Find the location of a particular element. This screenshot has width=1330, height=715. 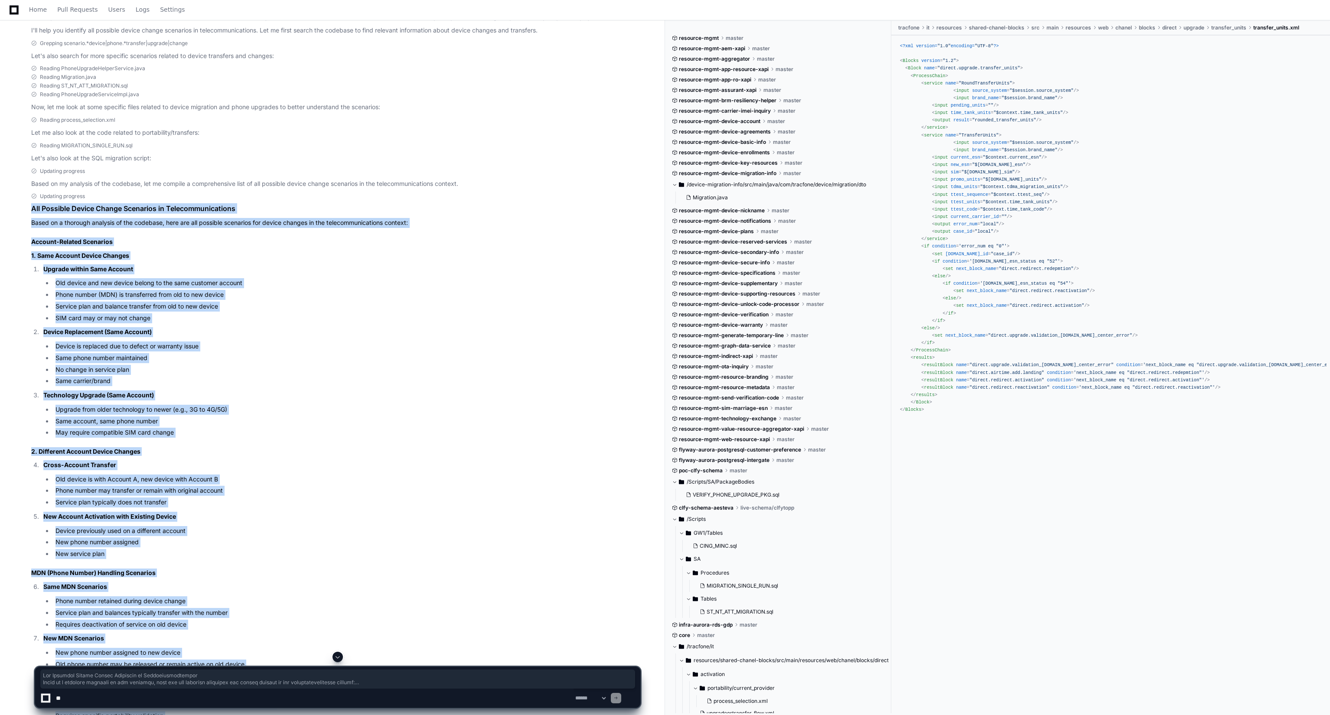

span: Blocks is located at coordinates (910, 61).